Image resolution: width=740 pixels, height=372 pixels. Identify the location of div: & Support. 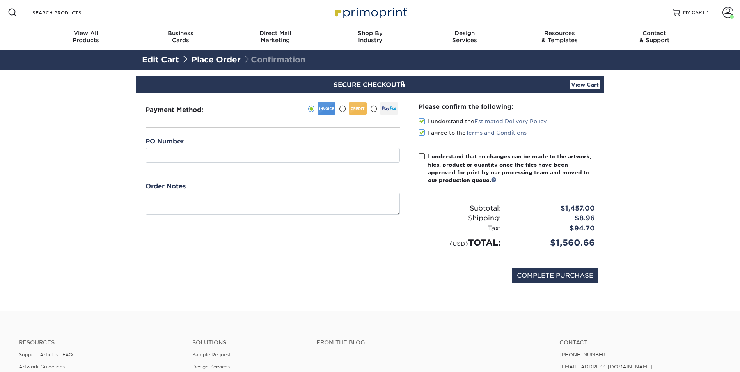
(654, 37).